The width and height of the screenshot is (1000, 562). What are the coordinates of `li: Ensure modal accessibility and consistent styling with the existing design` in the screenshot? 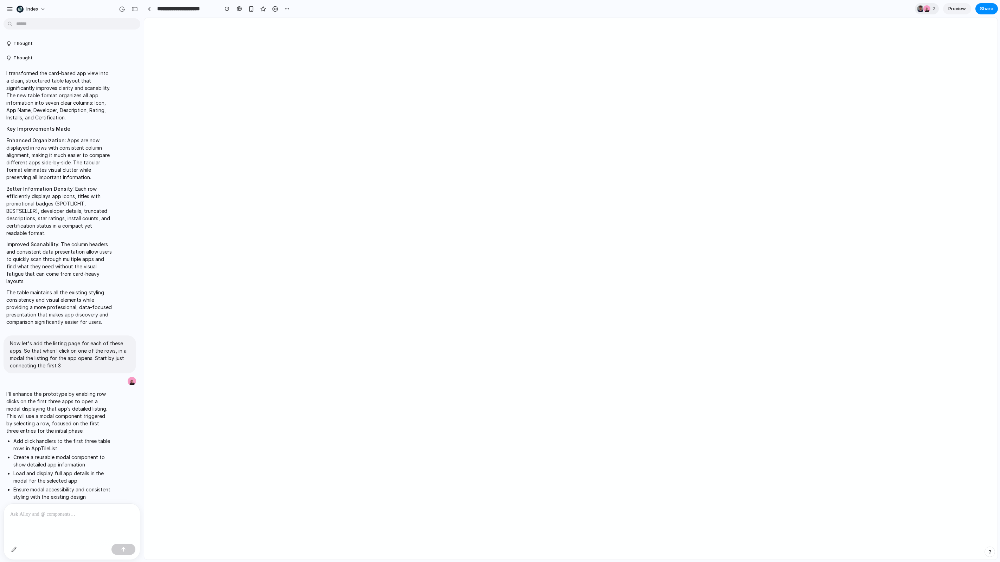 It's located at (63, 493).